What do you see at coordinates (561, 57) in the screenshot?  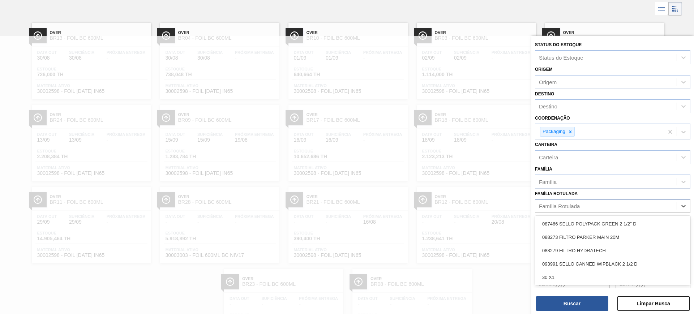 I see `div: Status do Estoque` at bounding box center [561, 57].